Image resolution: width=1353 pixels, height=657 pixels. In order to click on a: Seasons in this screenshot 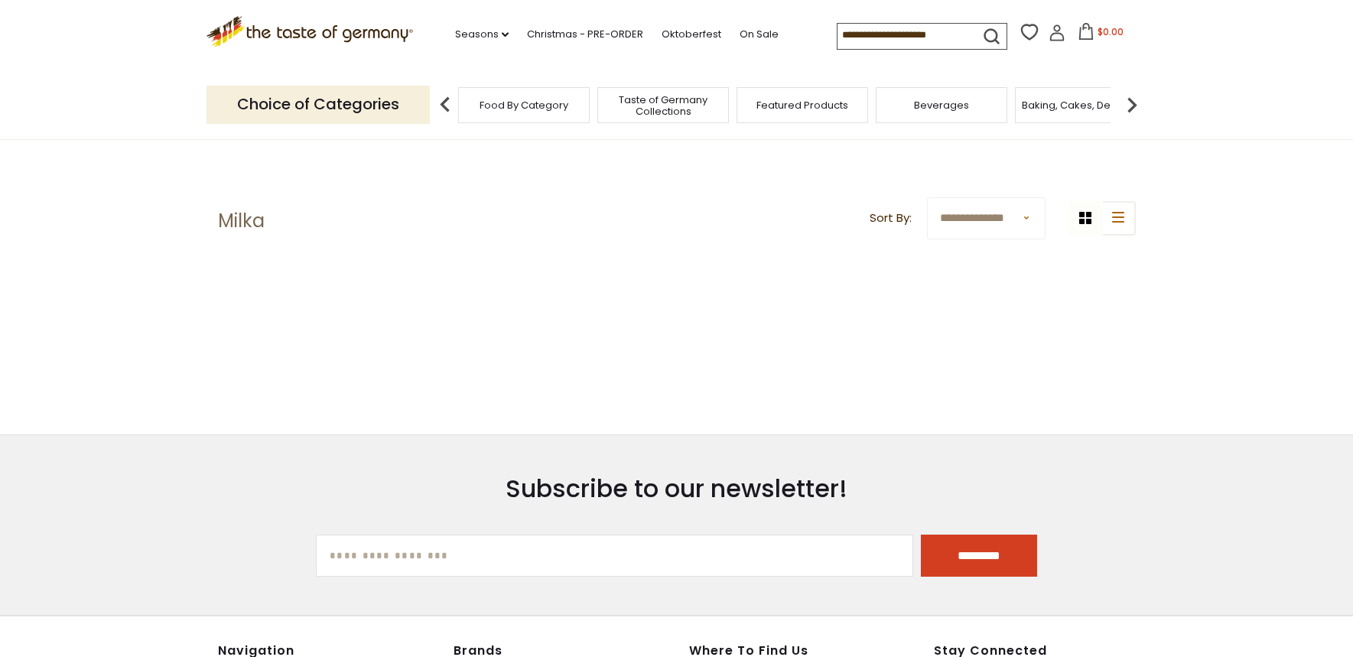, I will do `click(482, 34)`.